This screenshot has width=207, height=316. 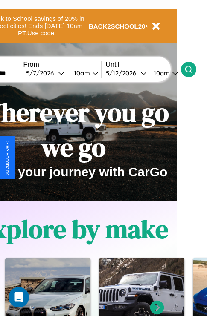 I want to click on div: Open Intercom Messenger, so click(x=19, y=298).